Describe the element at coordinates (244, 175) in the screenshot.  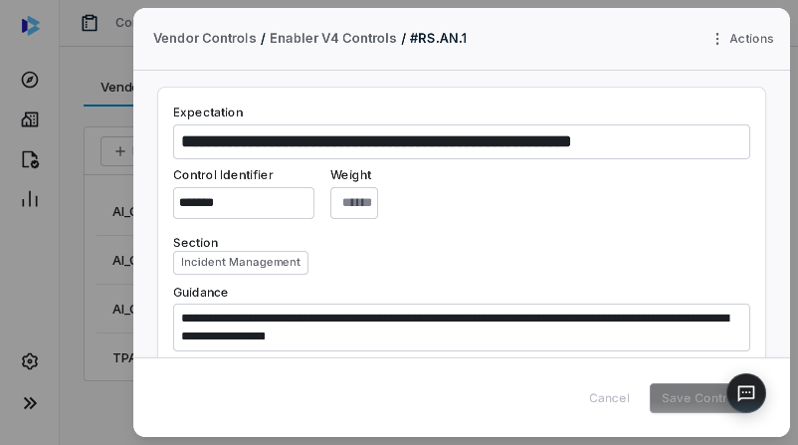
I see `label: Control Identifier` at that location.